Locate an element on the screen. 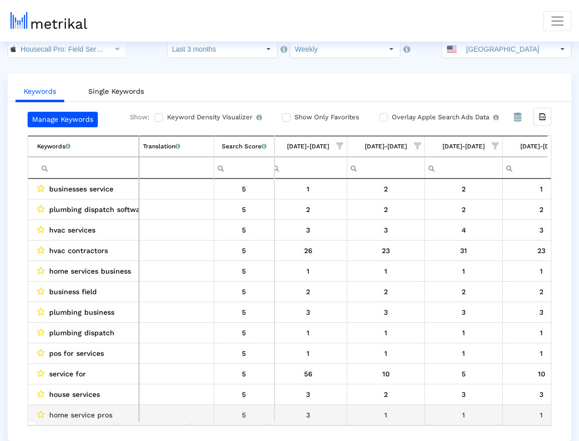  div: Export all data is located at coordinates (542, 117).